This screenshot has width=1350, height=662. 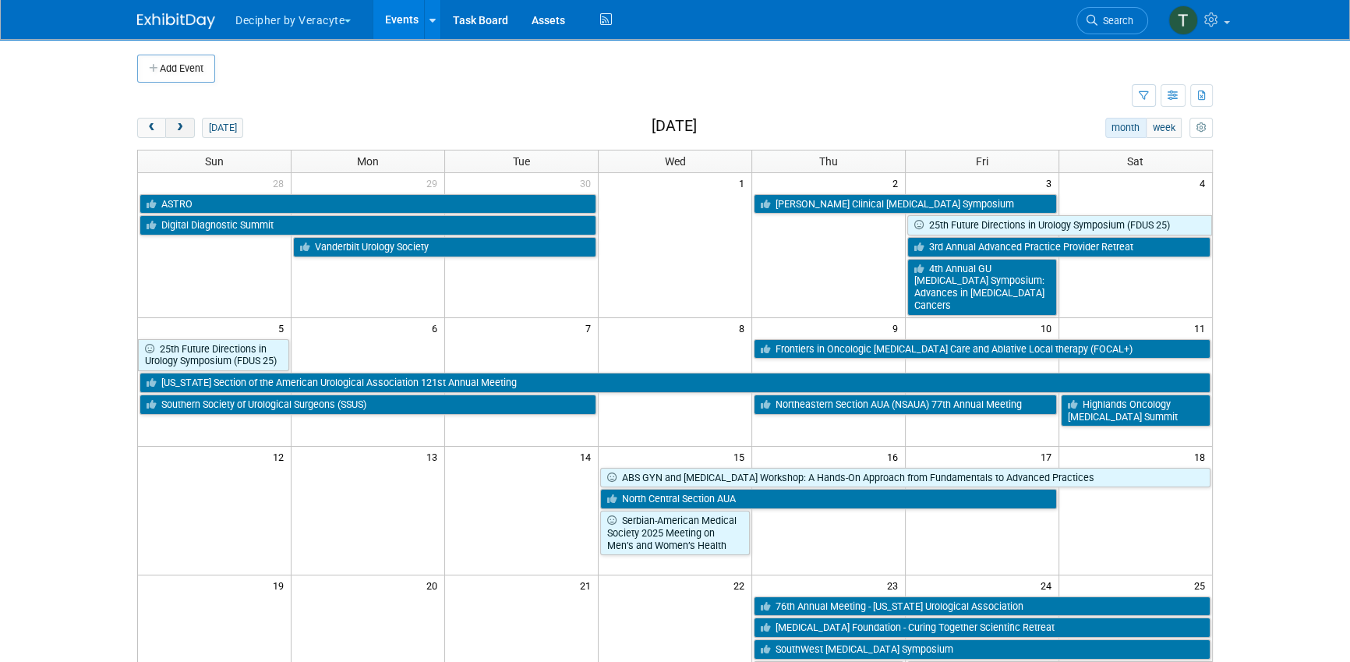 I want to click on span: 10, so click(x=1048, y=327).